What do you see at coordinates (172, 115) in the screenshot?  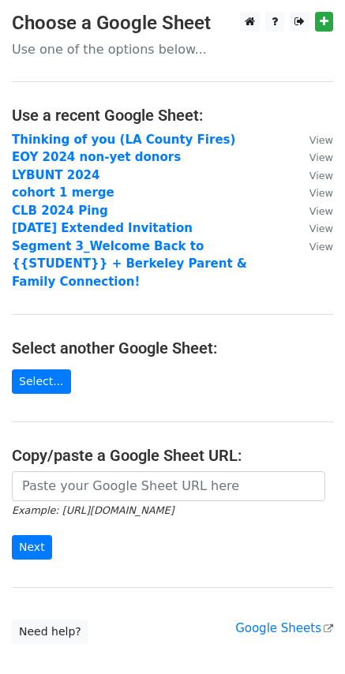 I see `h4: Use a recent Google Sheet:` at bounding box center [172, 115].